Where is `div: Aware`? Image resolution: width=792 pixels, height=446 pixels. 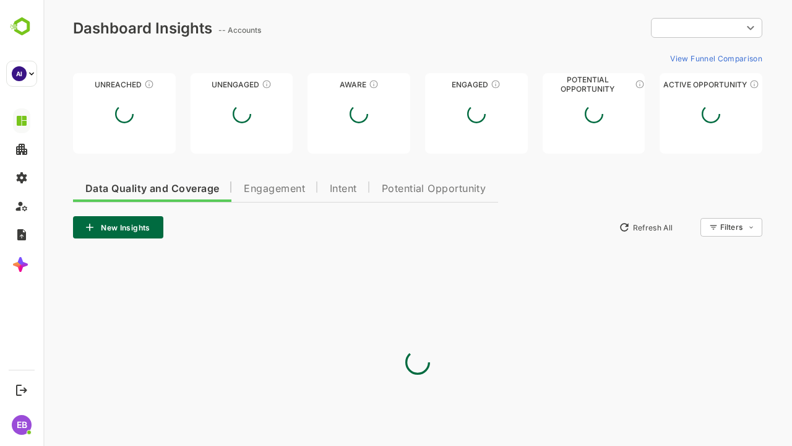
div: Aware is located at coordinates (316, 84).